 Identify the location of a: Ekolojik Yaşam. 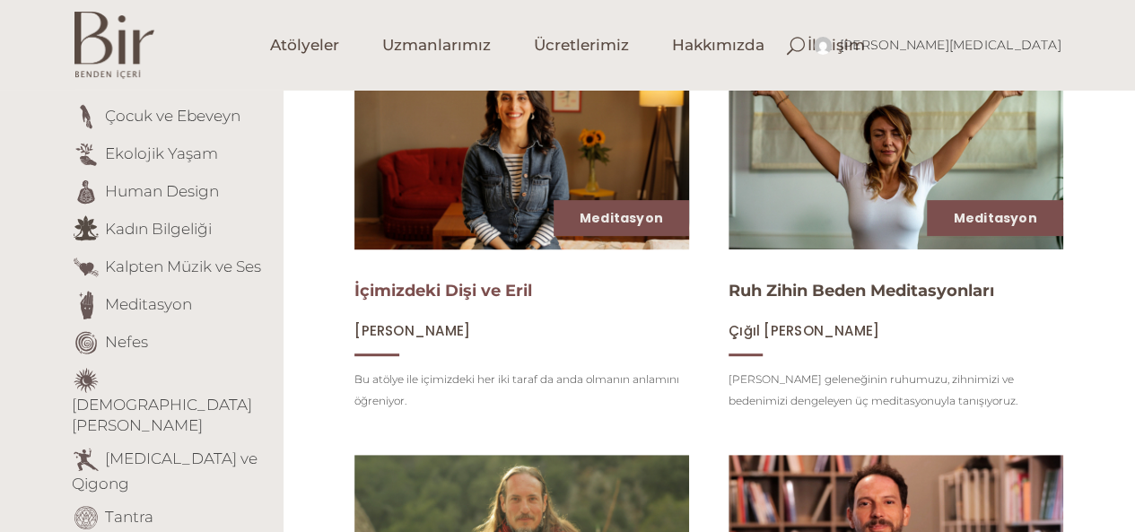
(161, 153).